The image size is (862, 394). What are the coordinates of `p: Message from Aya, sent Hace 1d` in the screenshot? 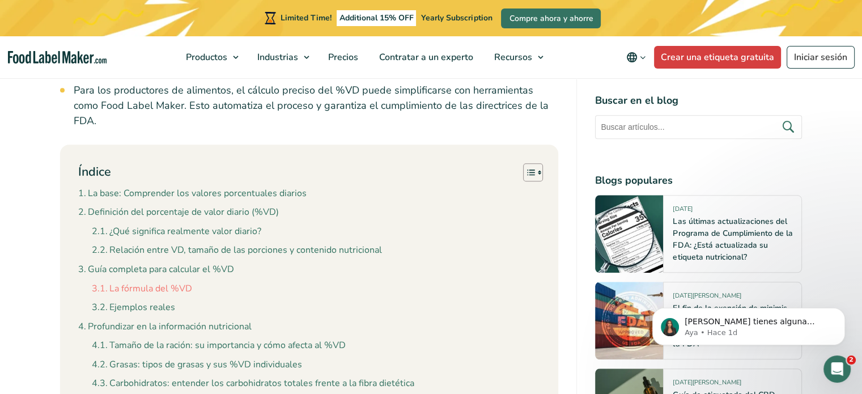 It's located at (122, 49).